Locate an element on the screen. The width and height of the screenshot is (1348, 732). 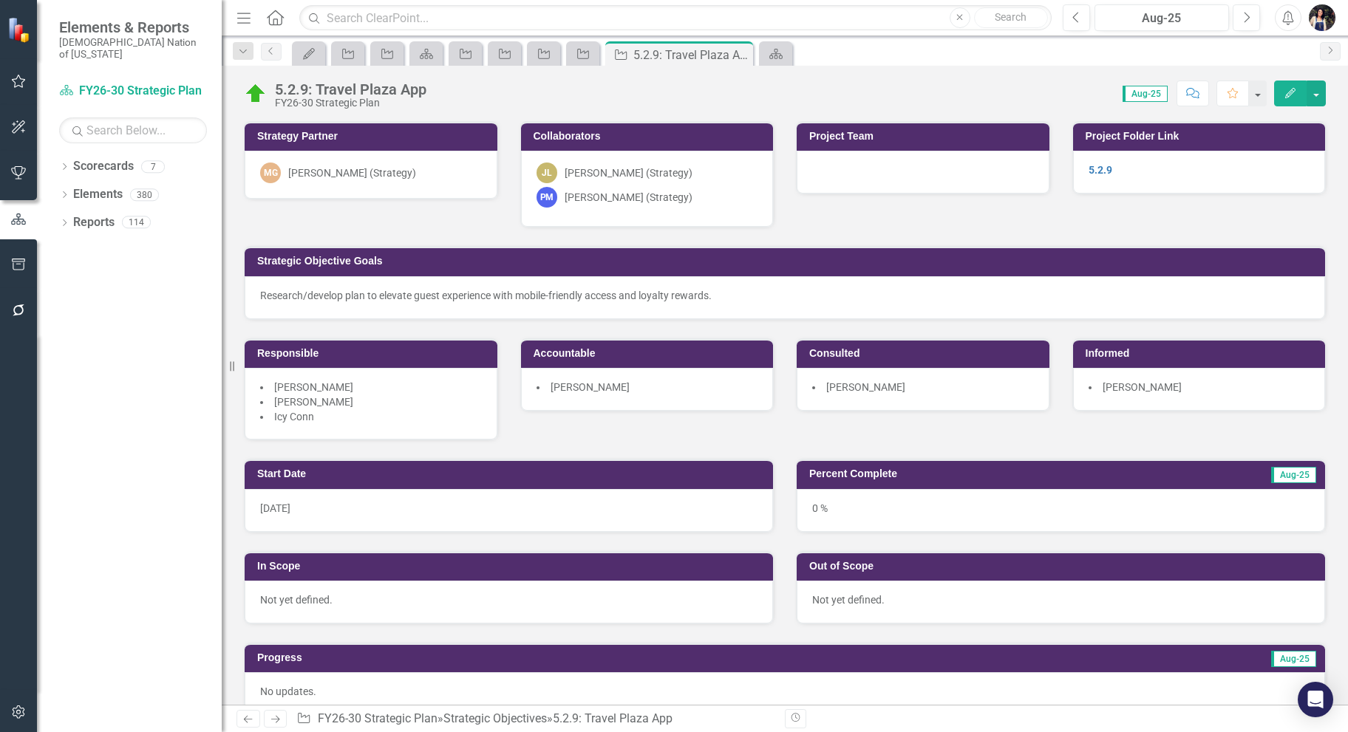
h3: Project Folder Link is located at coordinates (1202, 136).